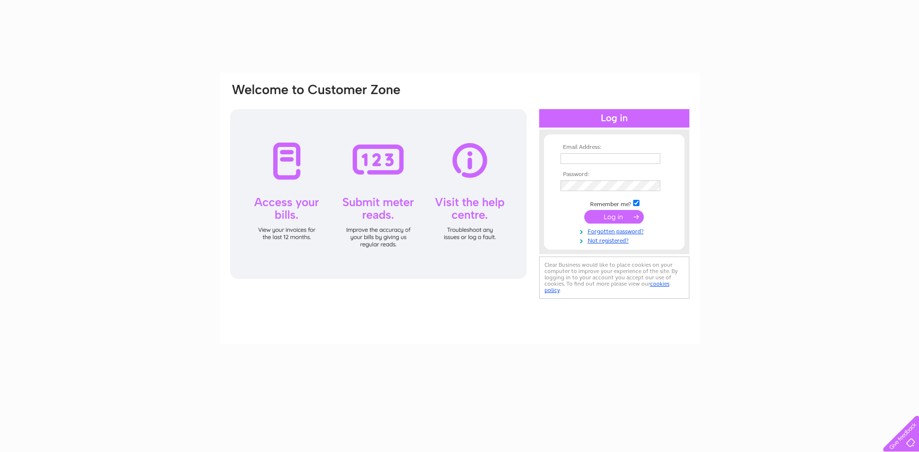  I want to click on td: Remember me?, so click(614, 203).